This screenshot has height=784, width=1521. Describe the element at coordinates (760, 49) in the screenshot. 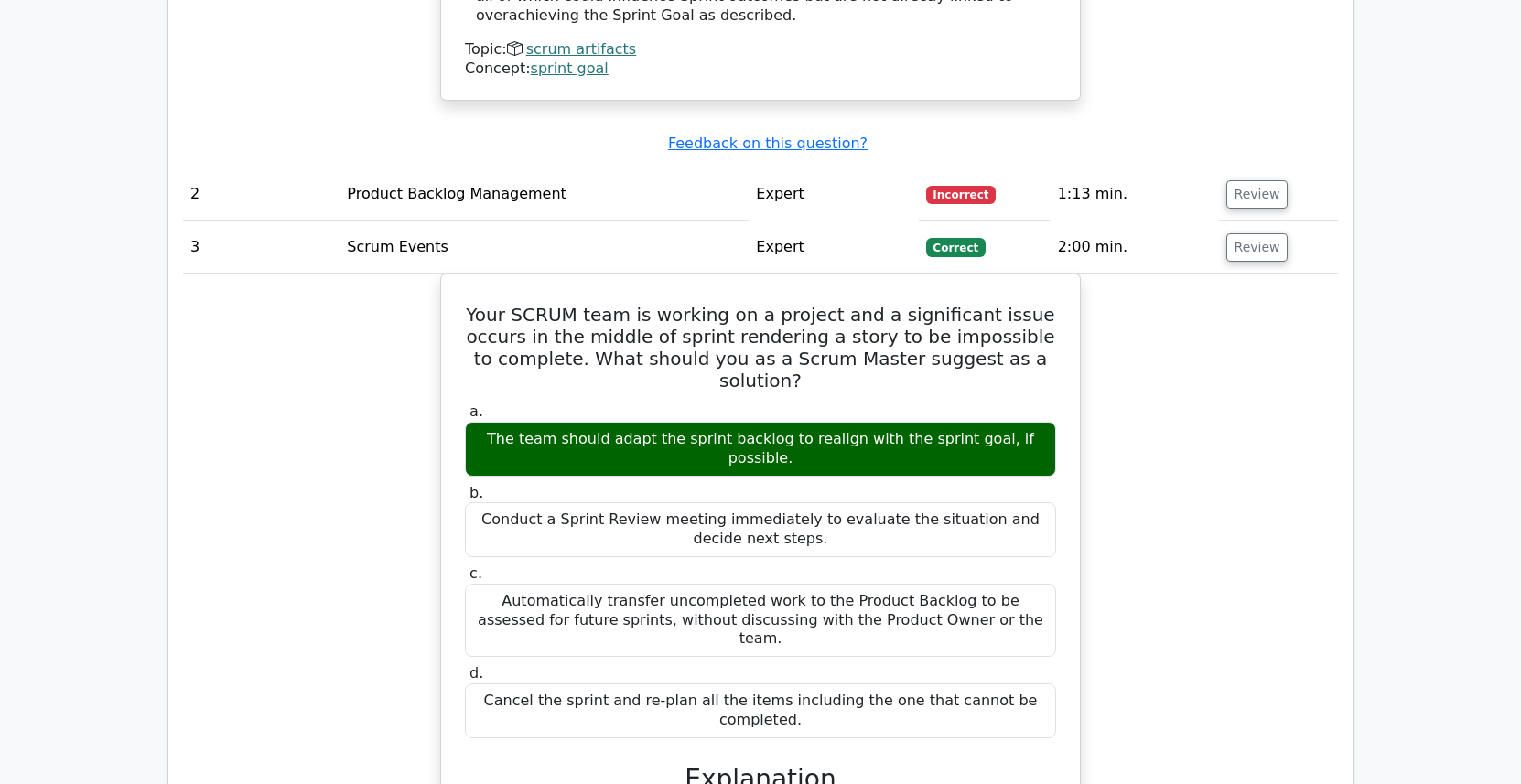

I see `div: Topic:` at that location.